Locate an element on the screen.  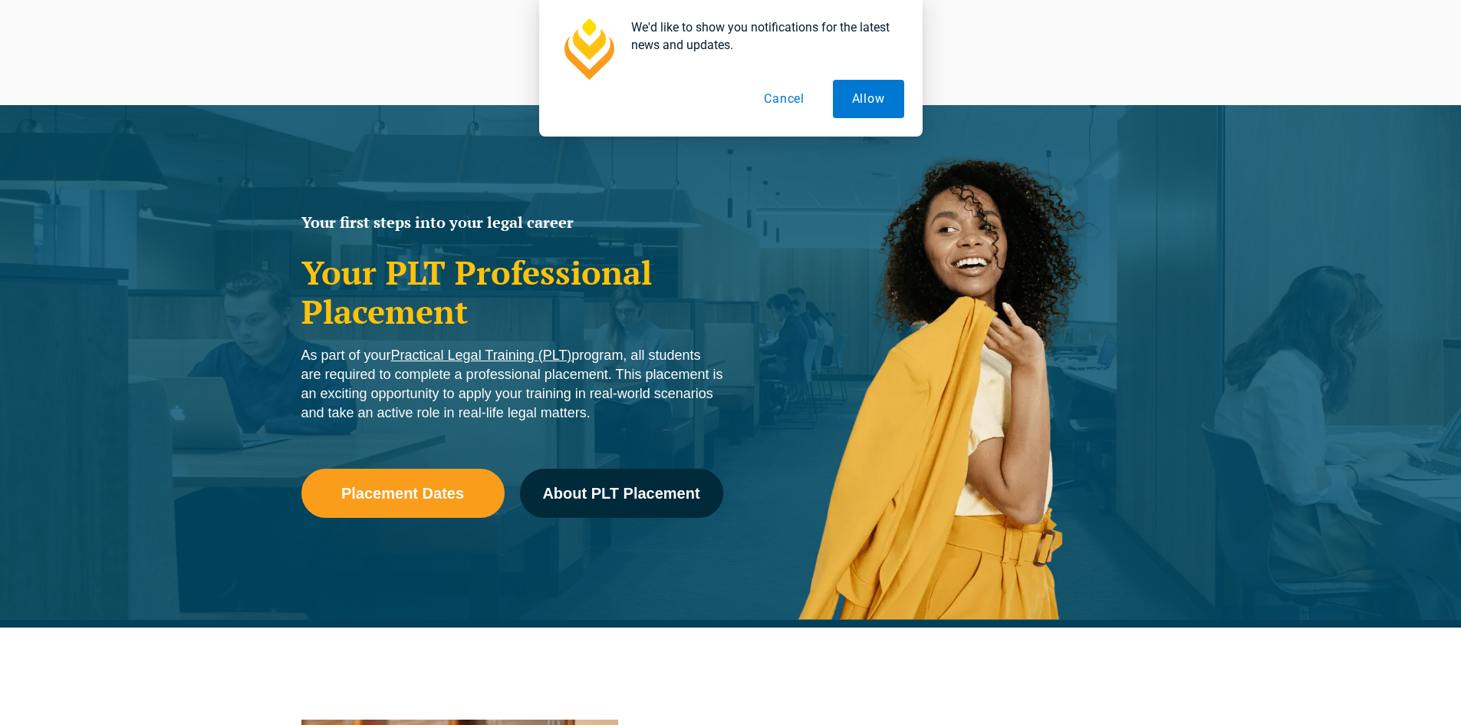
span: Placement Dates is located at coordinates (403, 493).